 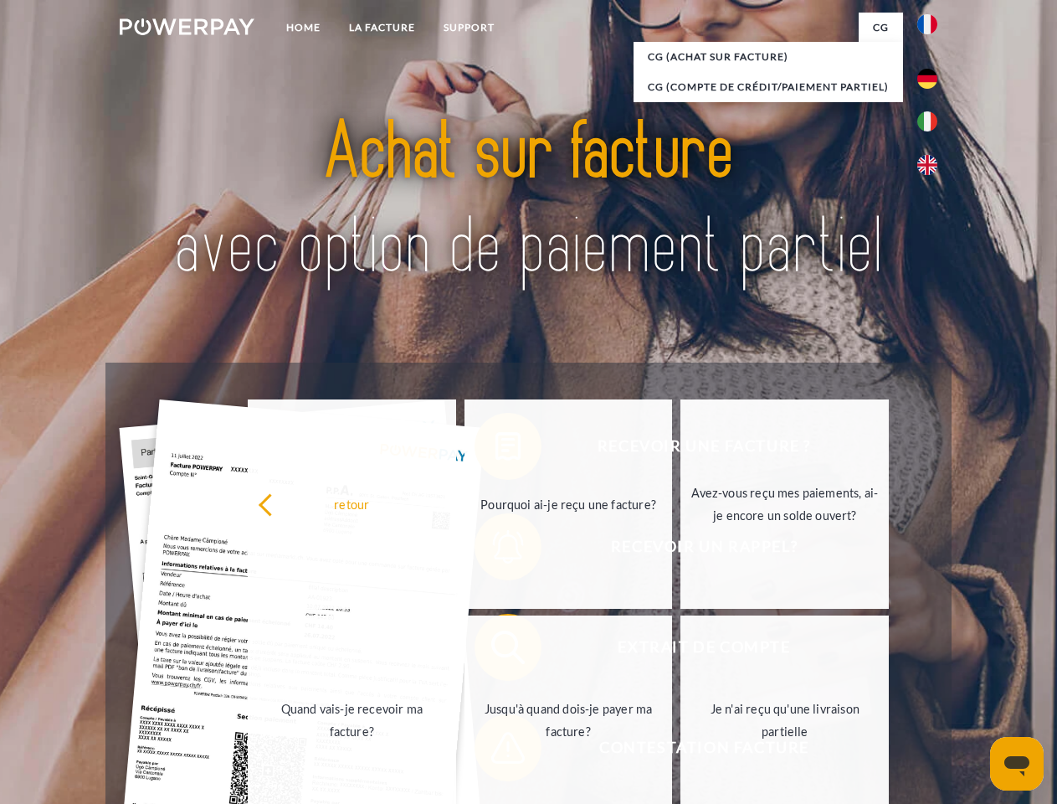 What do you see at coordinates (352, 720) in the screenshot?
I see `div: Quand vais-je recevoir ma facture?` at bounding box center [352, 720].